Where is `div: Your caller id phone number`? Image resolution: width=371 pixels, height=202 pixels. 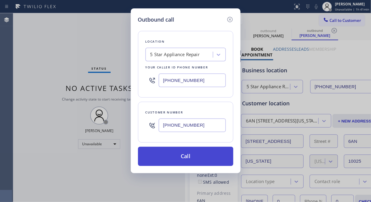 div: Your caller id phone number is located at coordinates (186, 67).